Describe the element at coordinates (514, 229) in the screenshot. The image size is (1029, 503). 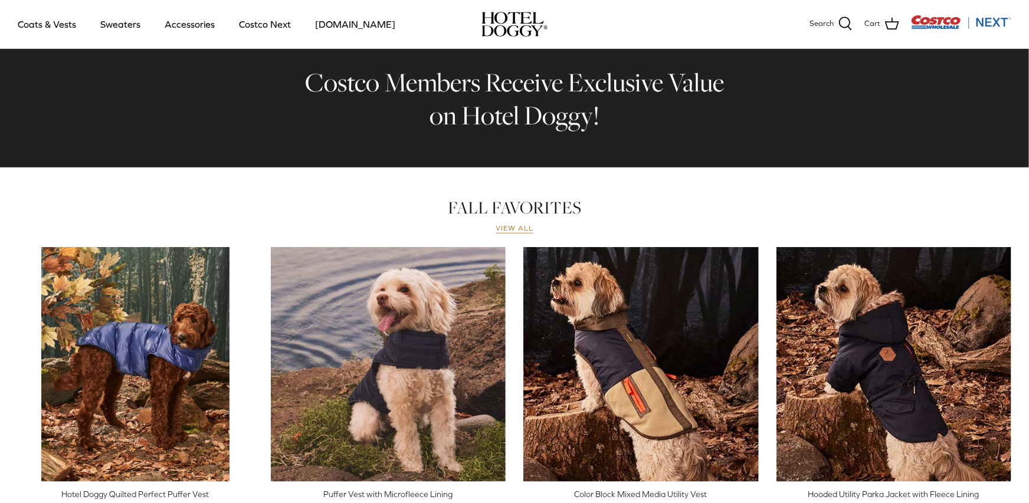
I see `a: View all` at that location.